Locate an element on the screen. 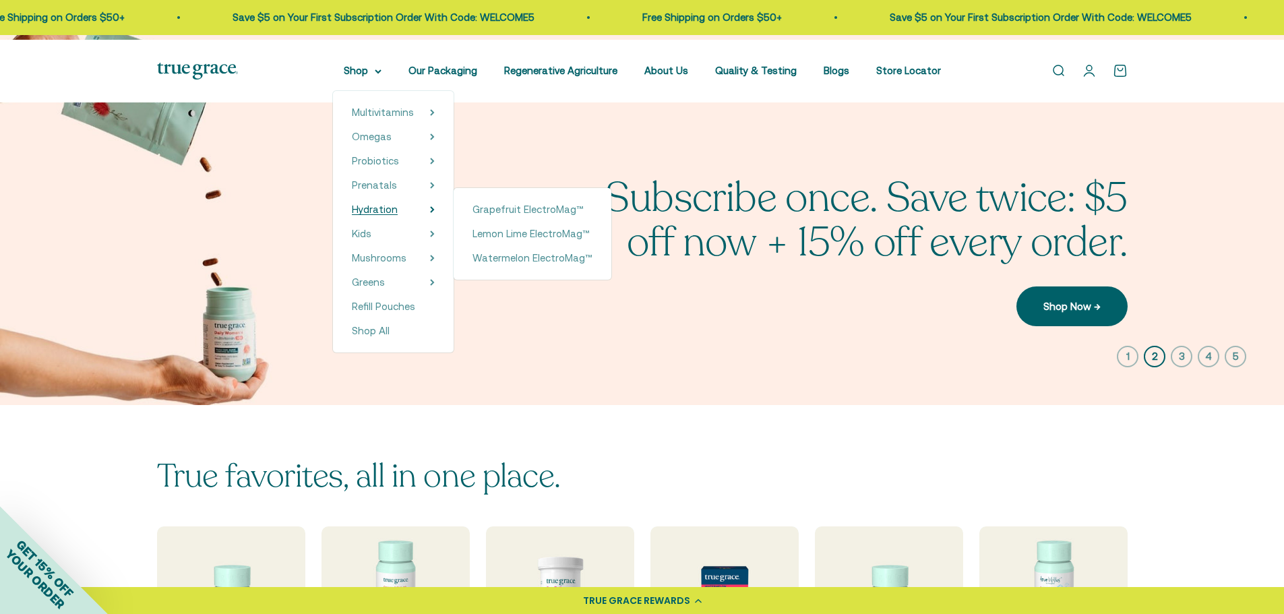 The height and width of the screenshot is (614, 1284). a: Kids is located at coordinates (361, 234).